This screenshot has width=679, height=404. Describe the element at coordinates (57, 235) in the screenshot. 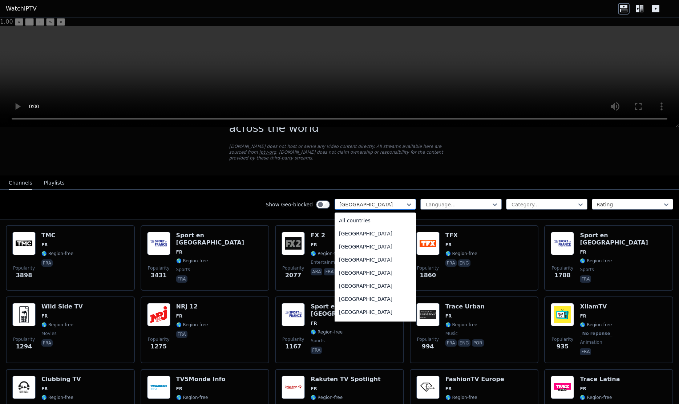

I see `h6: TMC` at that location.